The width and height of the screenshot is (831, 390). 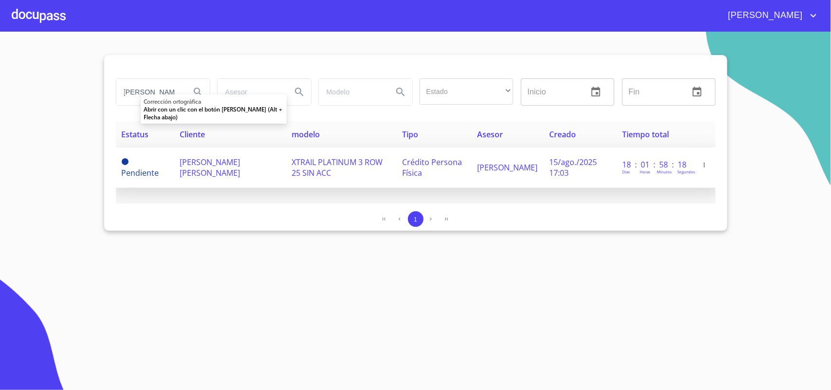 I want to click on p: Dias, so click(x=626, y=171).